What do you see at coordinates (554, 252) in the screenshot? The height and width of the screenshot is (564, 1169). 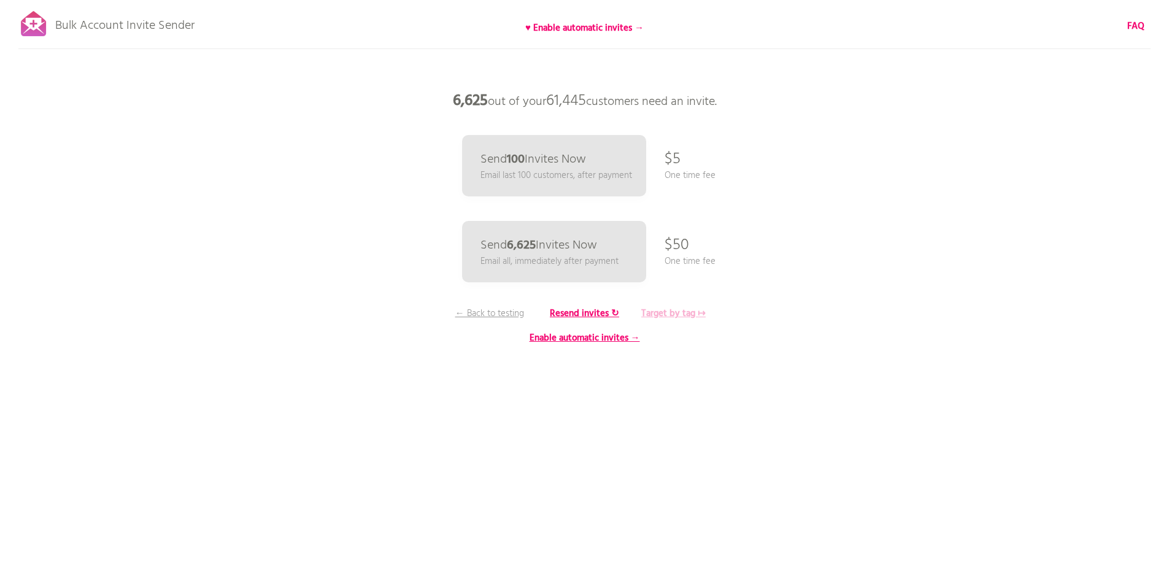 I see `a: Send6,625Invites Now Email all, immediately after payment` at bounding box center [554, 252].